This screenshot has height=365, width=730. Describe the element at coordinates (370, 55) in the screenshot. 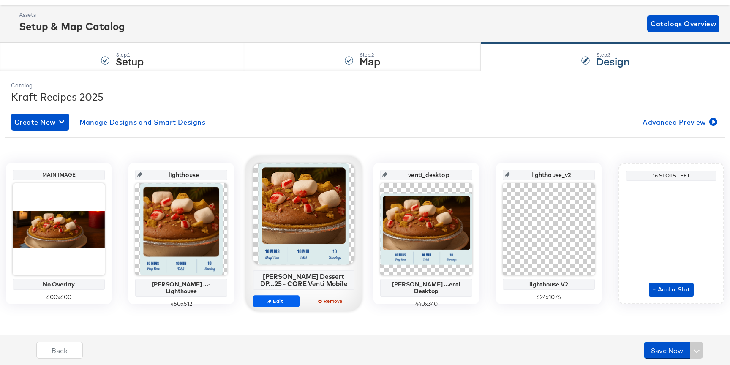

I see `div: Step: 2` at that location.